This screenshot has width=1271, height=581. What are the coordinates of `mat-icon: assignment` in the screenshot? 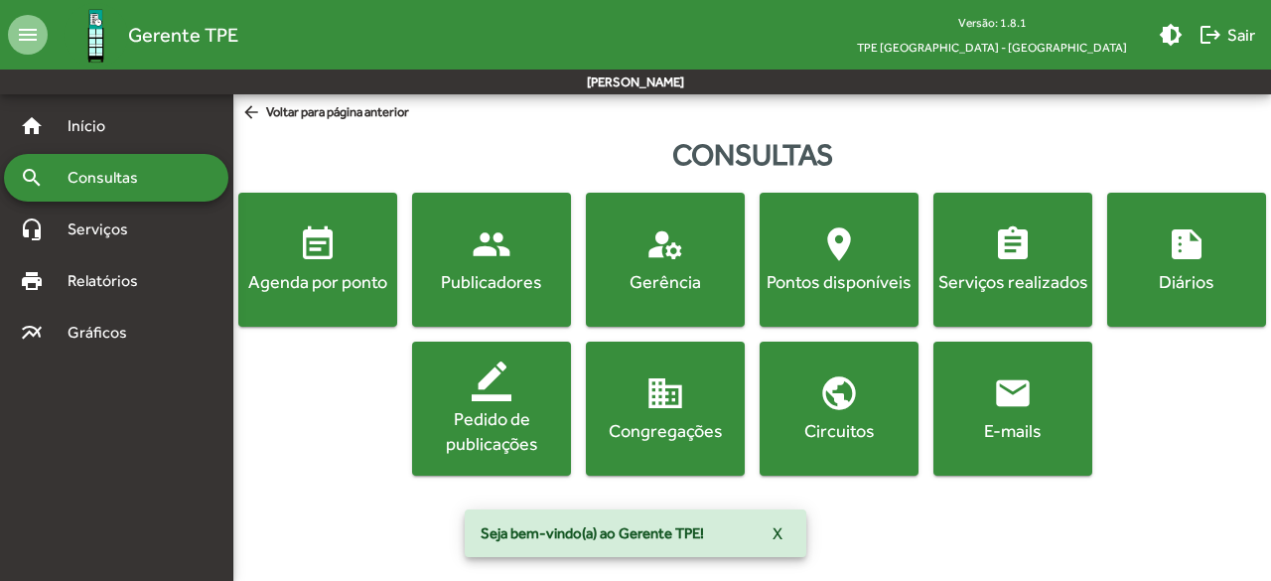 It's located at (1013, 244).